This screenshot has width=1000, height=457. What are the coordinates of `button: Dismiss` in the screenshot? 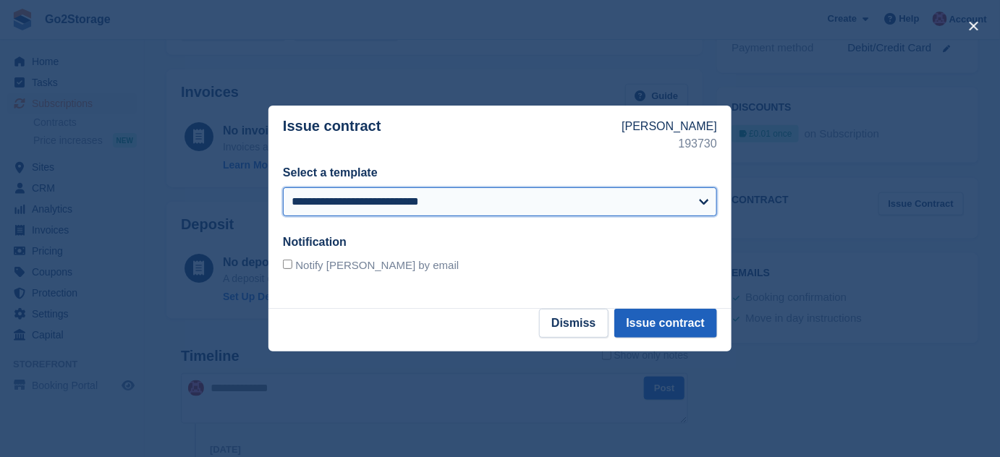 It's located at (573, 324).